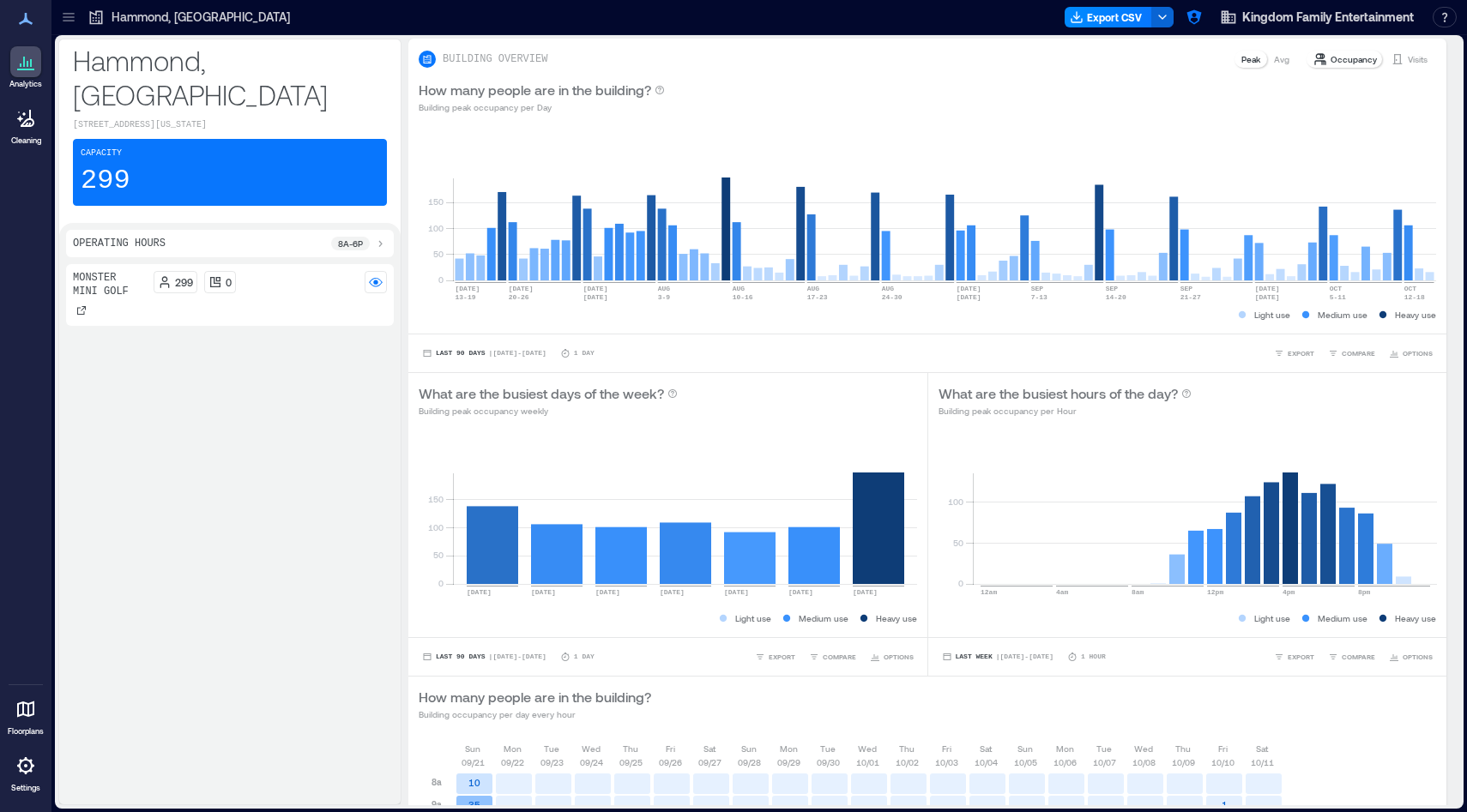 This screenshot has width=1467, height=812. I want to click on p: 10/02, so click(907, 762).